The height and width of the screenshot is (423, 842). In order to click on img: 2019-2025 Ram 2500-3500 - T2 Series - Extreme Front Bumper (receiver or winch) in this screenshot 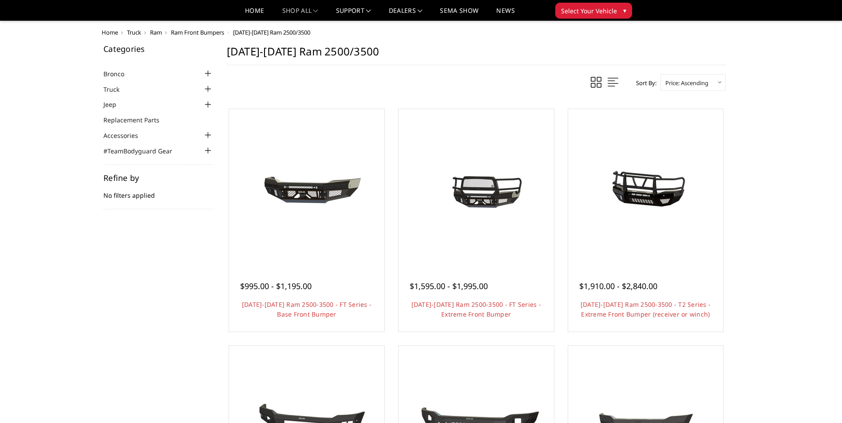, I will do `click(645, 187)`.